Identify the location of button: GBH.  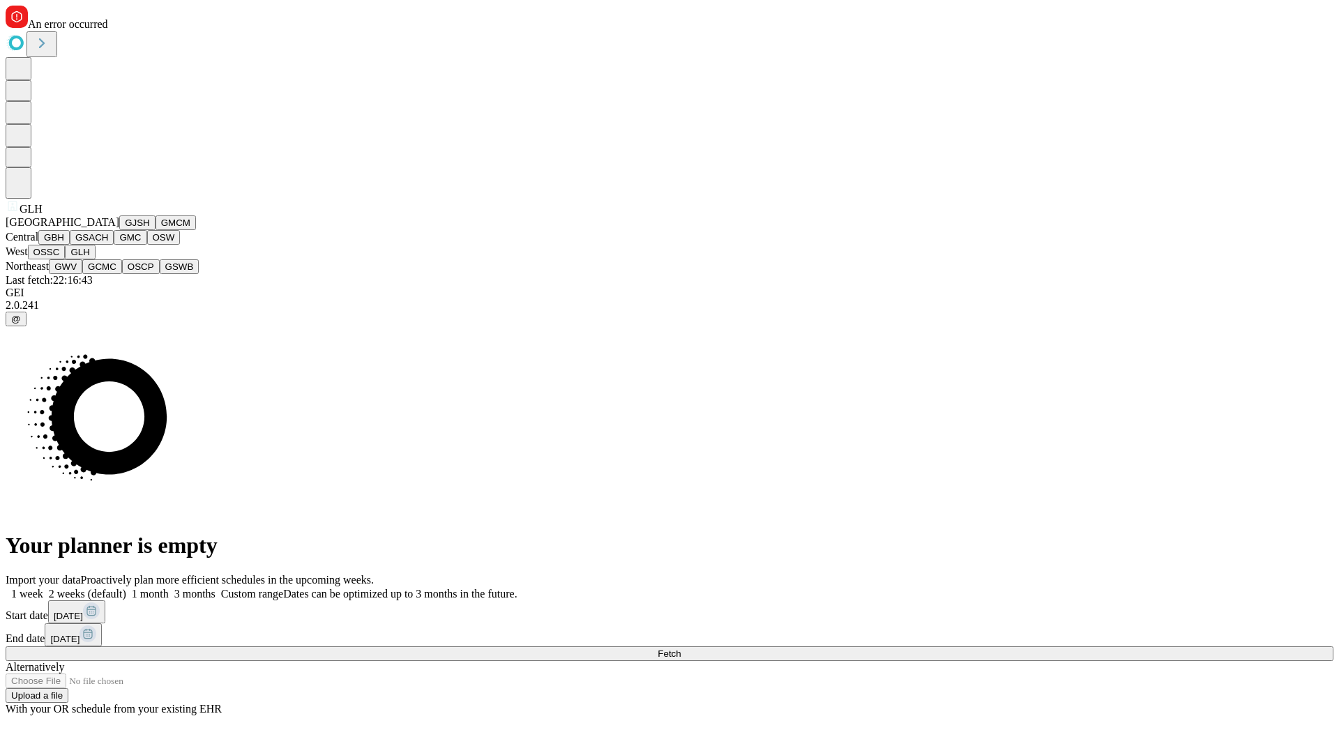
(54, 237).